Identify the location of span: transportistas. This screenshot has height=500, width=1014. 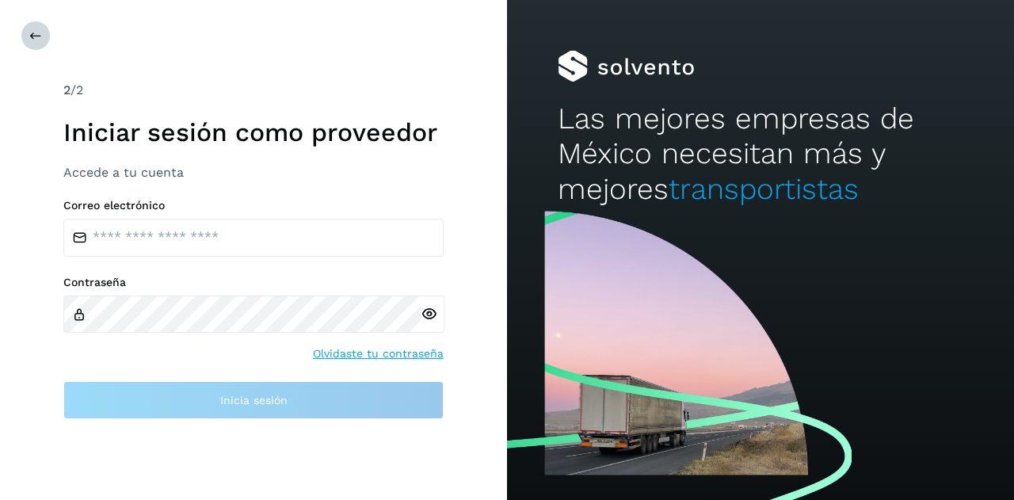
(764, 189).